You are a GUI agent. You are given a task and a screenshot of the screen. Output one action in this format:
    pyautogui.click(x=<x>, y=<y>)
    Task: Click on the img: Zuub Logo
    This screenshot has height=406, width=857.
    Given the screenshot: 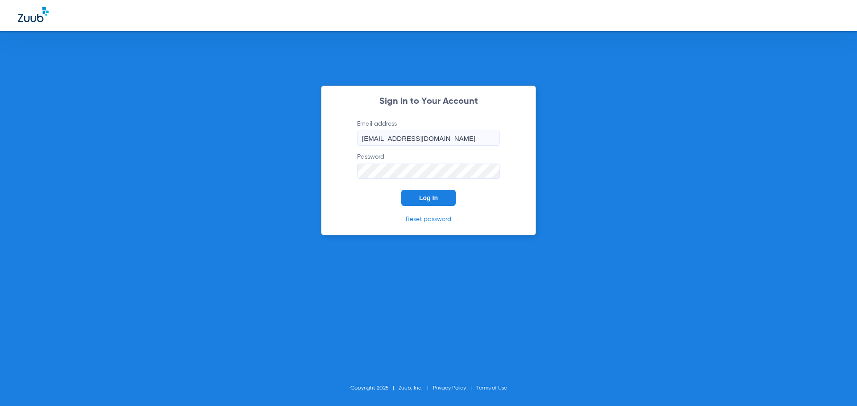 What is the action you would take?
    pyautogui.click(x=33, y=14)
    